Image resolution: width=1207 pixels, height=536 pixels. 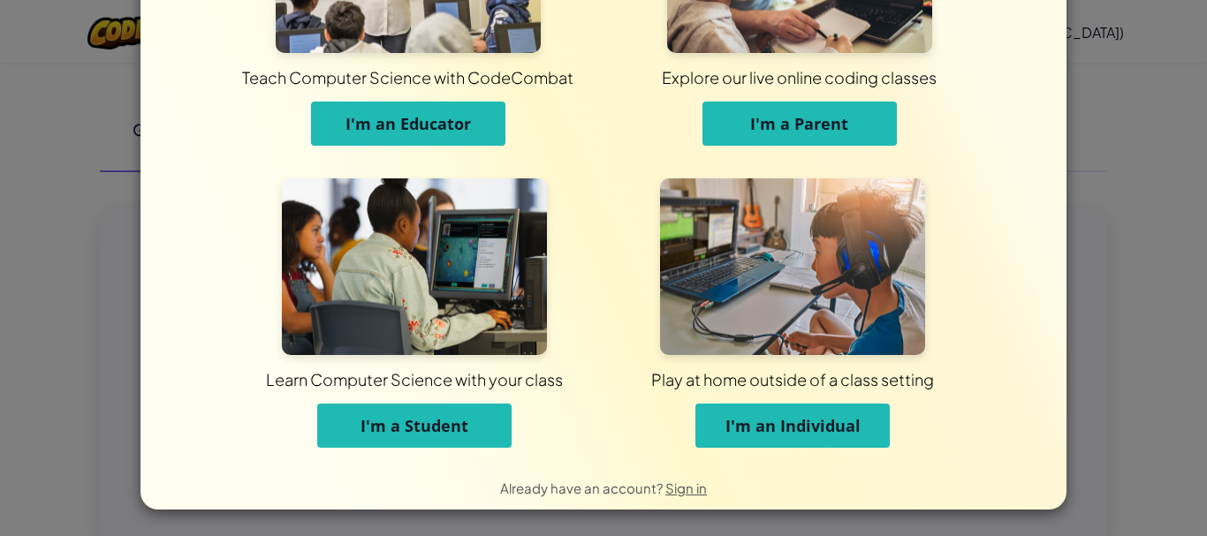 What do you see at coordinates (793, 267) in the screenshot?
I see `img: For Individuals` at bounding box center [793, 267].